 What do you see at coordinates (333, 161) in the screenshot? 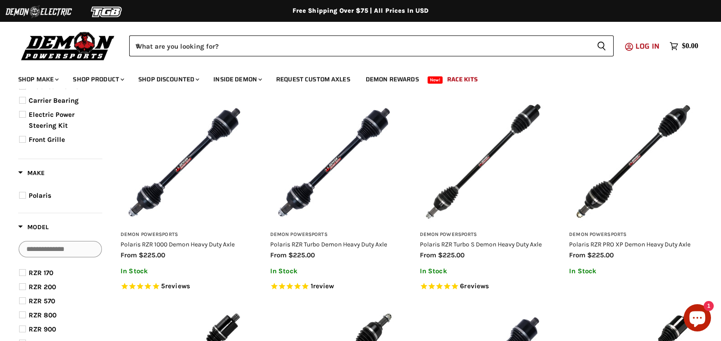
I see `img: Polaris RZR Turbo Demon Heavy Duty Axle` at bounding box center [333, 161].